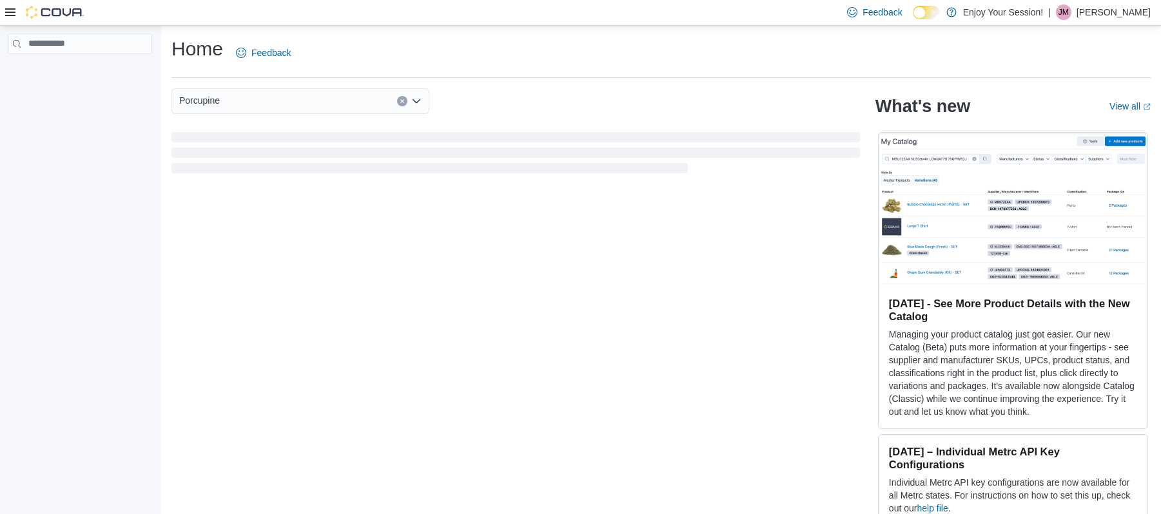 Image resolution: width=1161 pixels, height=514 pixels. I want to click on svg: External link, so click(1147, 107).